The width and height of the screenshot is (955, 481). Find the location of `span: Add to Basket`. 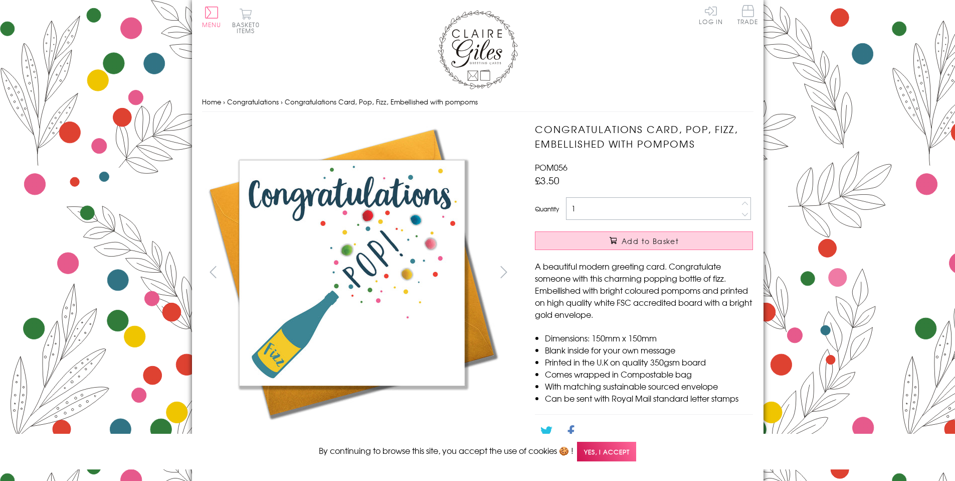

span: Add to Basket is located at coordinates (651, 241).